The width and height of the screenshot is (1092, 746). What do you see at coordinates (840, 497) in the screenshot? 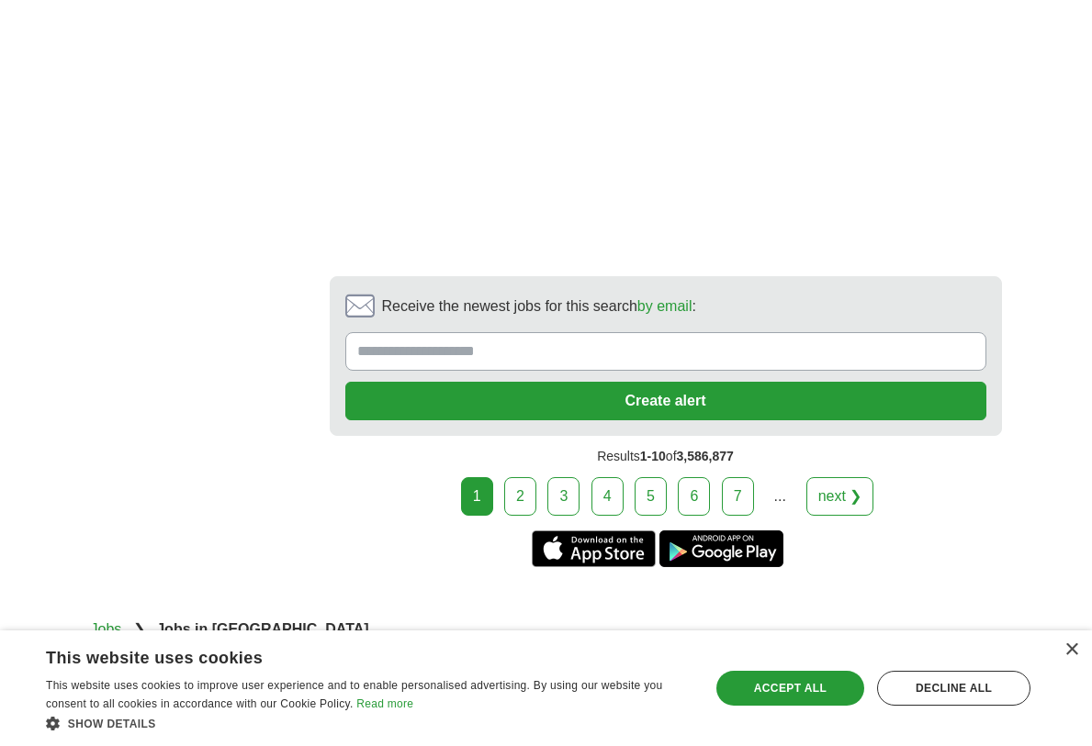
I see `a: next ❯` at bounding box center [840, 497].